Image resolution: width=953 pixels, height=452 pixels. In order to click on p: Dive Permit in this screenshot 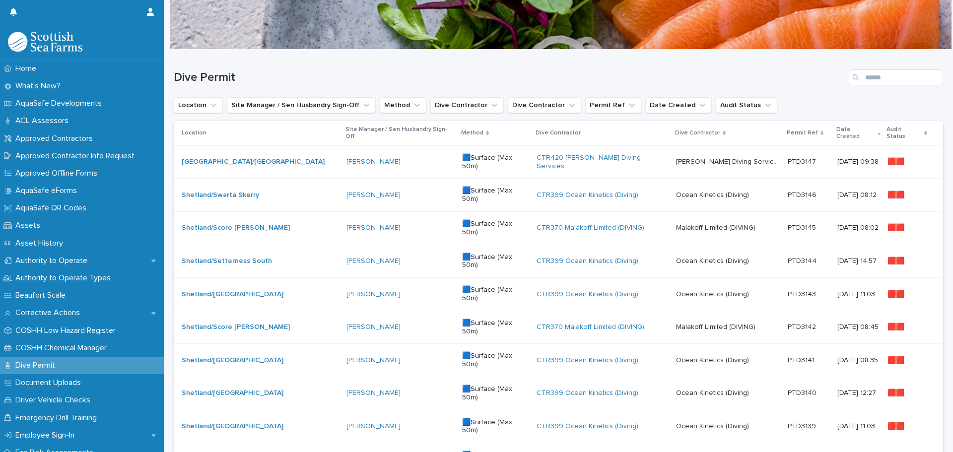, I will do `click(37, 365)`.